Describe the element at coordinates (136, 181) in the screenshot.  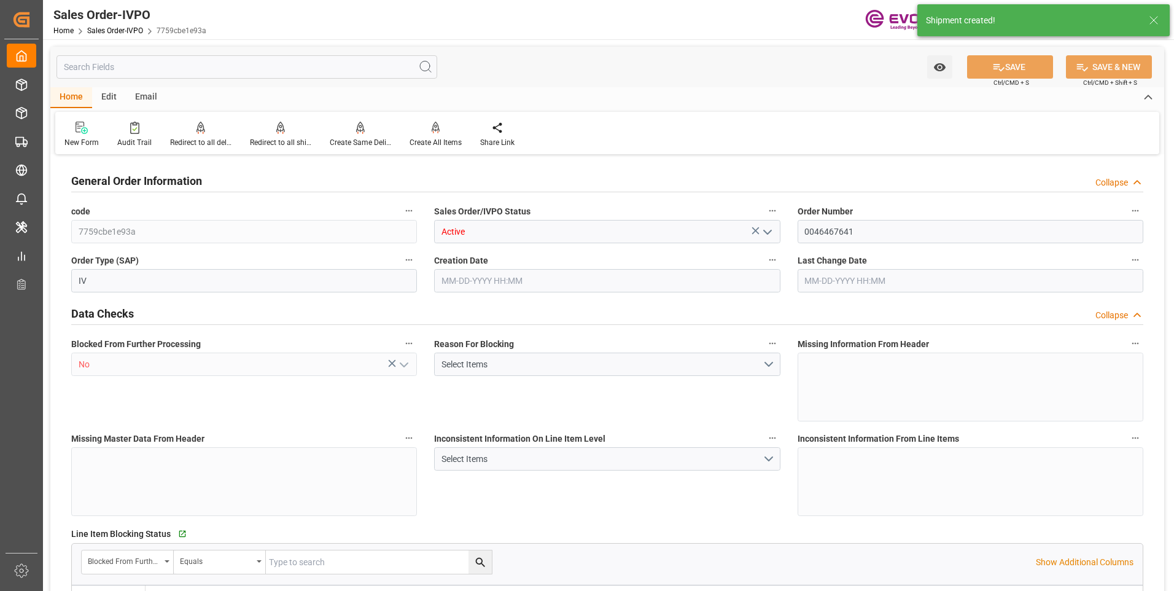
I see `h2: General Order Information` at that location.